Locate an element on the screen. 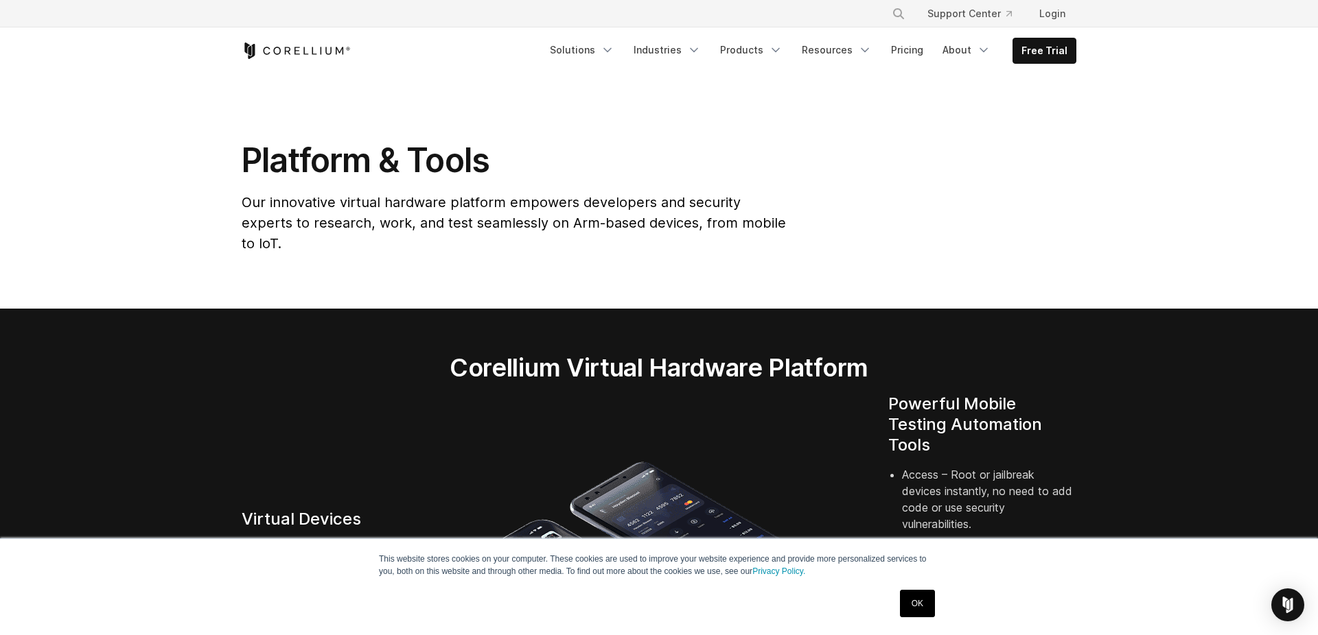 Image resolution: width=1318 pixels, height=635 pixels. a: Corellium Home is located at coordinates (296, 51).